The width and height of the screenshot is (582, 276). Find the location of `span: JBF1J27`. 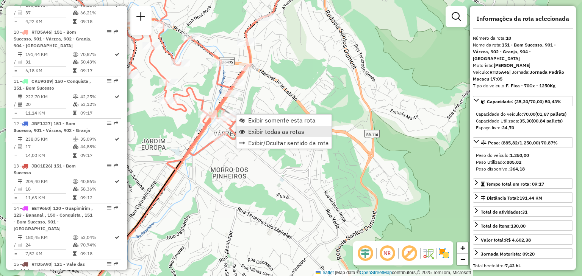

span: JBF1J27 is located at coordinates (41, 123).